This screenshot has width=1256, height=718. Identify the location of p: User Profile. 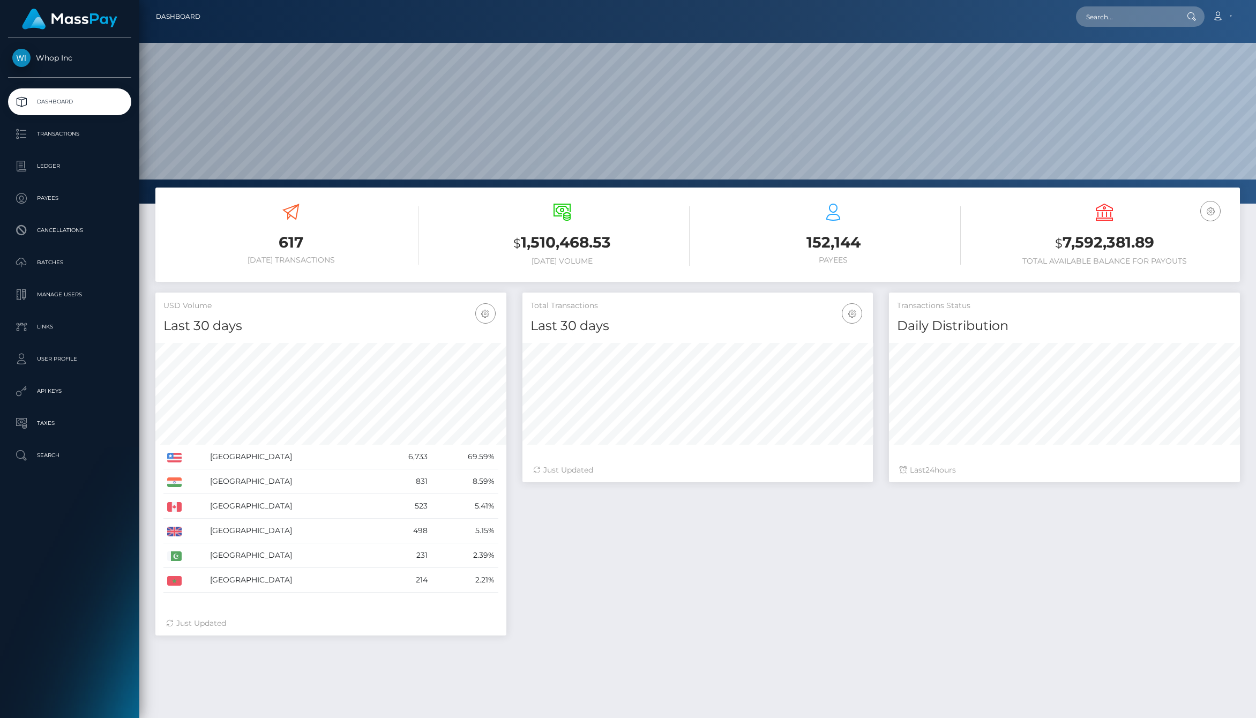
(70, 359).